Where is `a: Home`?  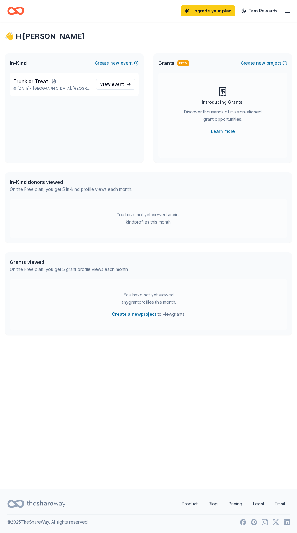 a: Home is located at coordinates (16, 11).